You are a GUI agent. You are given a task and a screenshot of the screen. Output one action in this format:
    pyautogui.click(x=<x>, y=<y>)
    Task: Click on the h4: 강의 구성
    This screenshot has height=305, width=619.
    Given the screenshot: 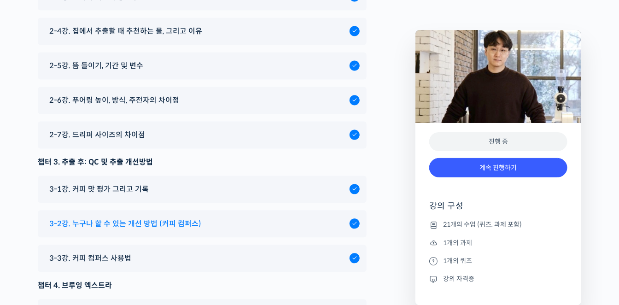 What is the action you would take?
    pyautogui.click(x=498, y=209)
    